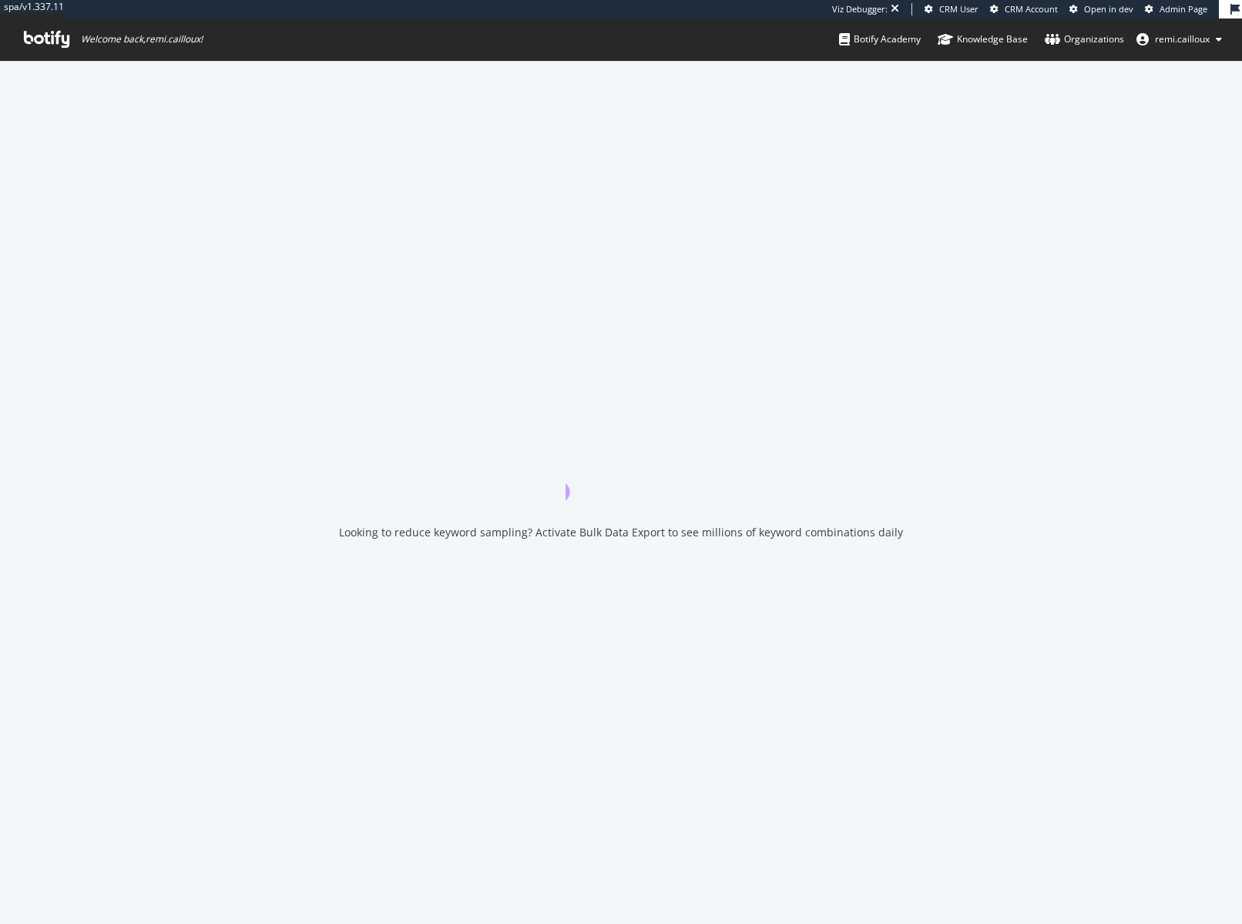 Image resolution: width=1242 pixels, height=924 pixels. I want to click on span: Admin Page, so click(1183, 8).